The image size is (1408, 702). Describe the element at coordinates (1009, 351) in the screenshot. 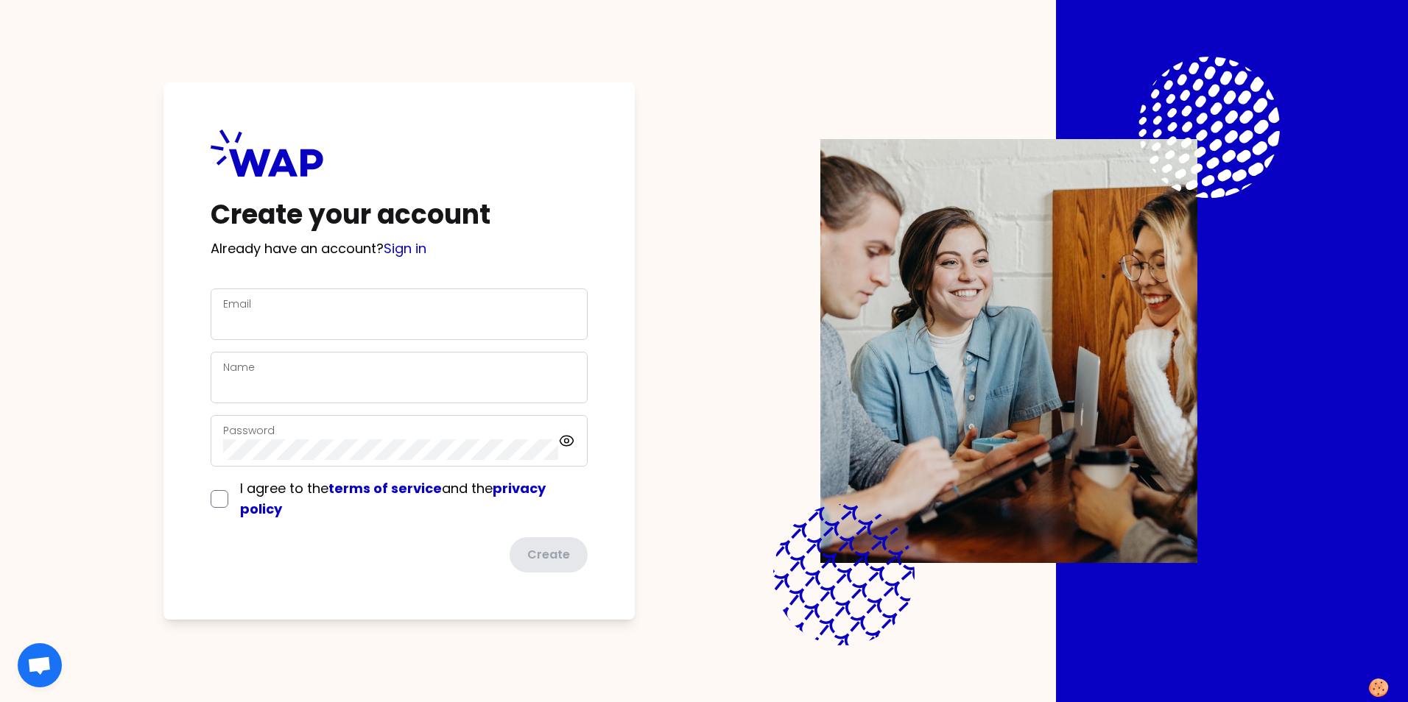

I see `img: Description` at that location.